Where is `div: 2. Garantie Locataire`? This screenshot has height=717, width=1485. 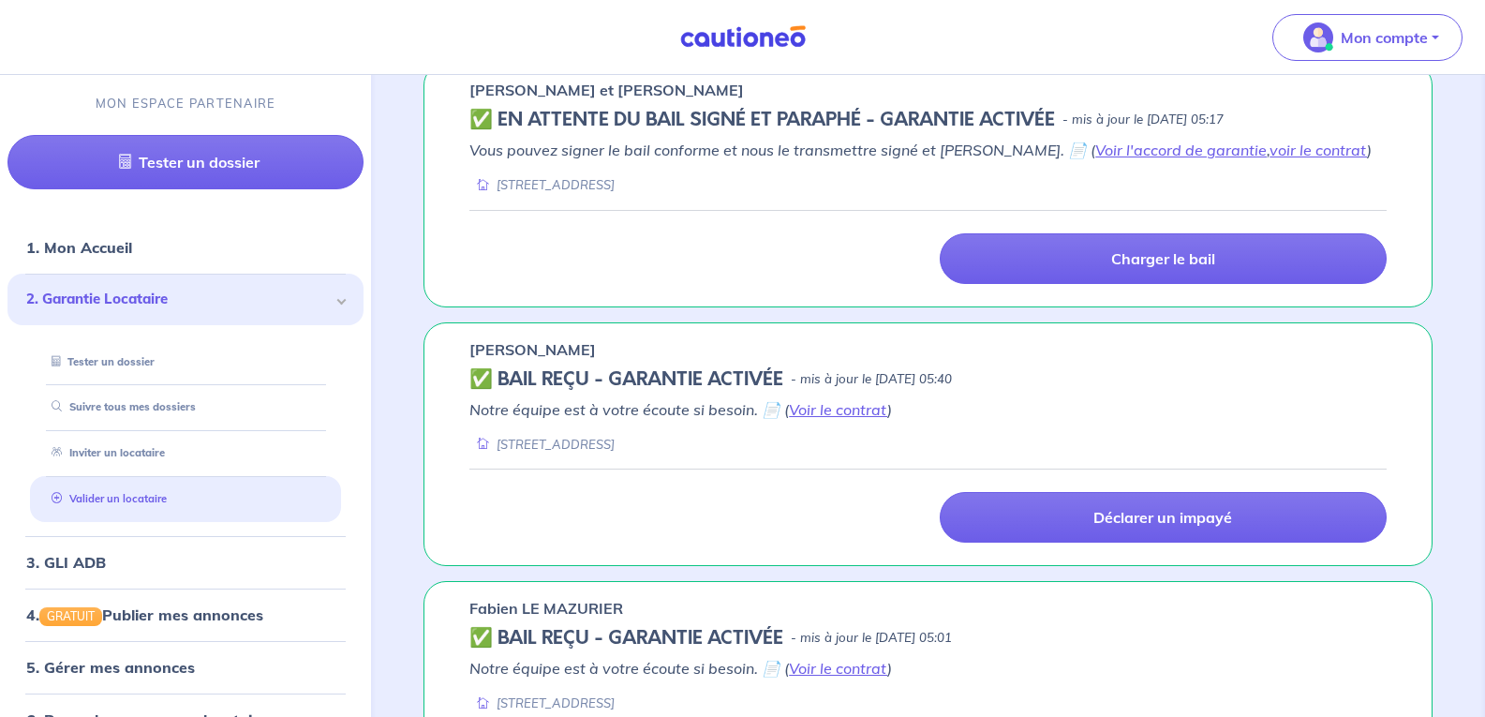
div: 2. Garantie Locataire is located at coordinates (185, 299).